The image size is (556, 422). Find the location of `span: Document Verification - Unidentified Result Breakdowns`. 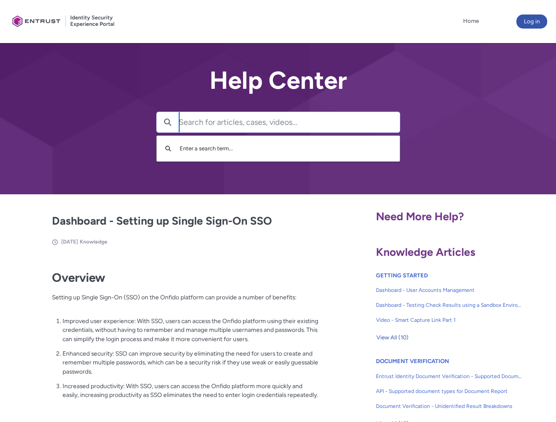

span: Document Verification - Unidentified Result Breakdowns is located at coordinates (449, 406).